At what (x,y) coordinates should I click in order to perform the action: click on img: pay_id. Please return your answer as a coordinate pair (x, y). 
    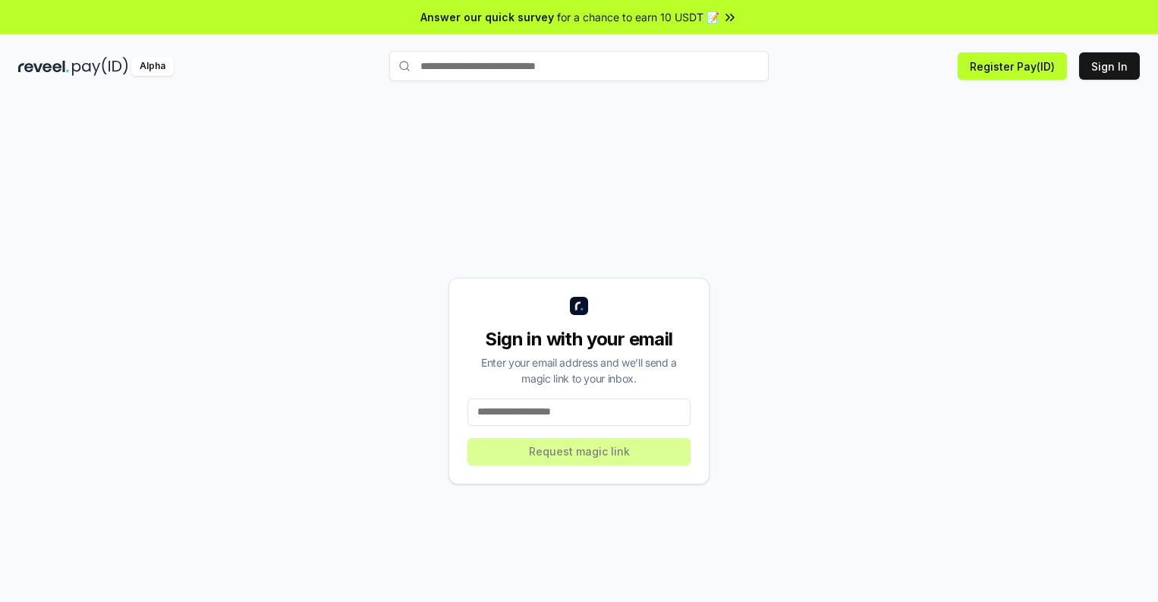
    Looking at the image, I should click on (100, 66).